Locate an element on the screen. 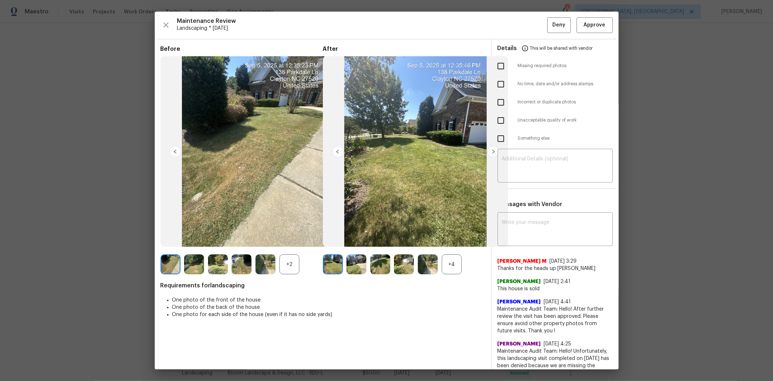 The image size is (773, 381). li: One photo of the front of the house is located at coordinates (329, 300).